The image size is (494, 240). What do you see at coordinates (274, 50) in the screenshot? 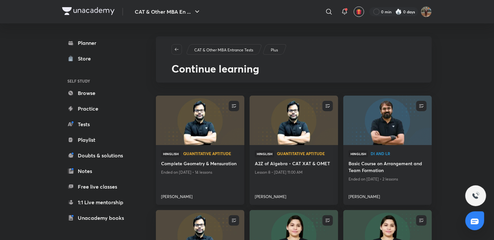
I see `p: Plus` at bounding box center [274, 50].